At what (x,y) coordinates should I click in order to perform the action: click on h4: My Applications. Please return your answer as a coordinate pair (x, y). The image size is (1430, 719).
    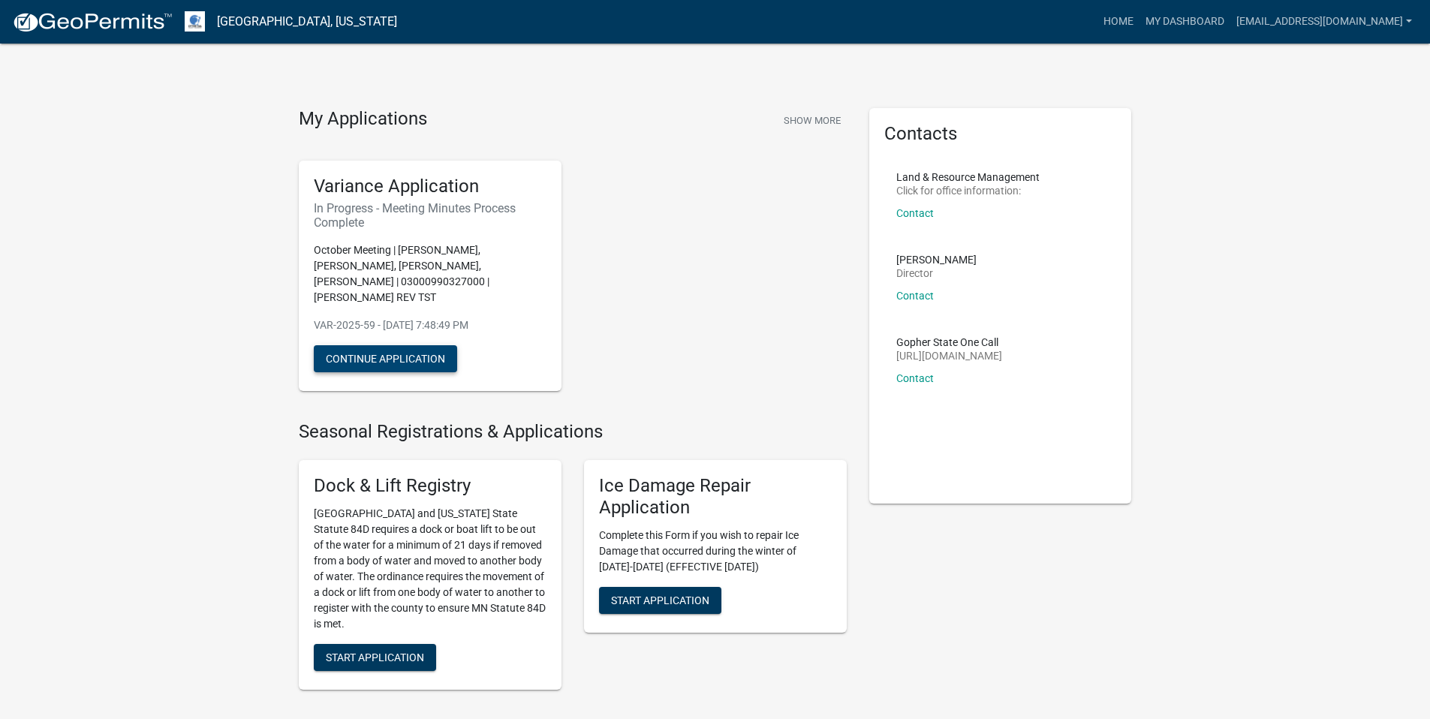
    Looking at the image, I should click on (363, 119).